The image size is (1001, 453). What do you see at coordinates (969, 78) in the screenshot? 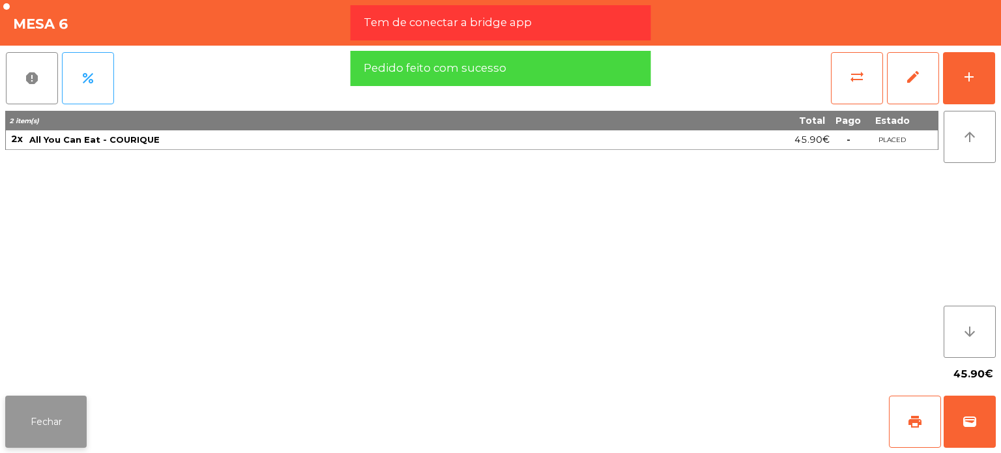
I see `button: add` at bounding box center [969, 78].